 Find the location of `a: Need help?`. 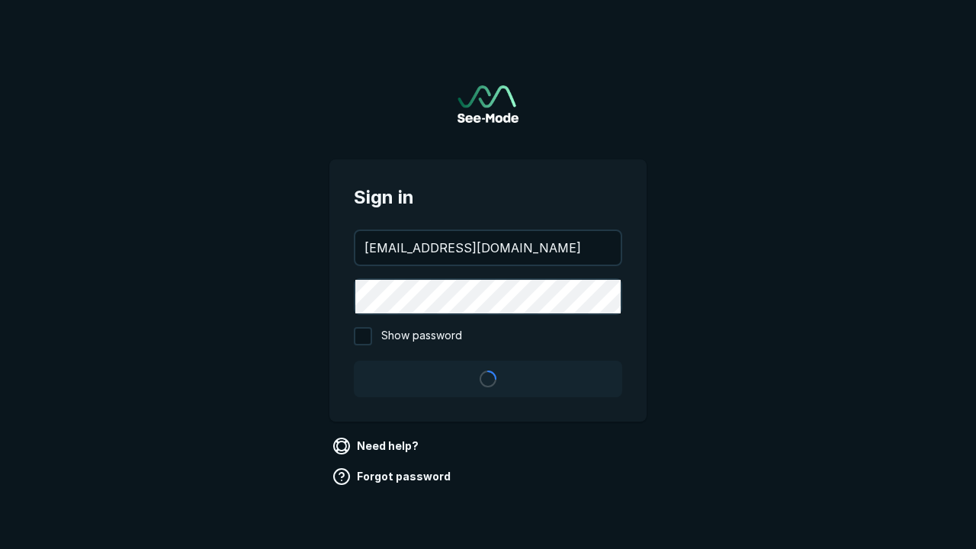

a: Need help? is located at coordinates (377, 446).